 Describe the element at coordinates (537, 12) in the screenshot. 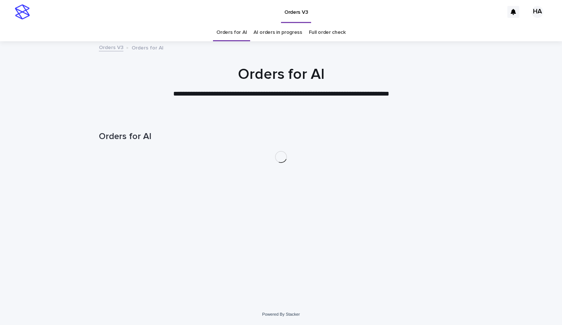

I see `div: HA` at that location.